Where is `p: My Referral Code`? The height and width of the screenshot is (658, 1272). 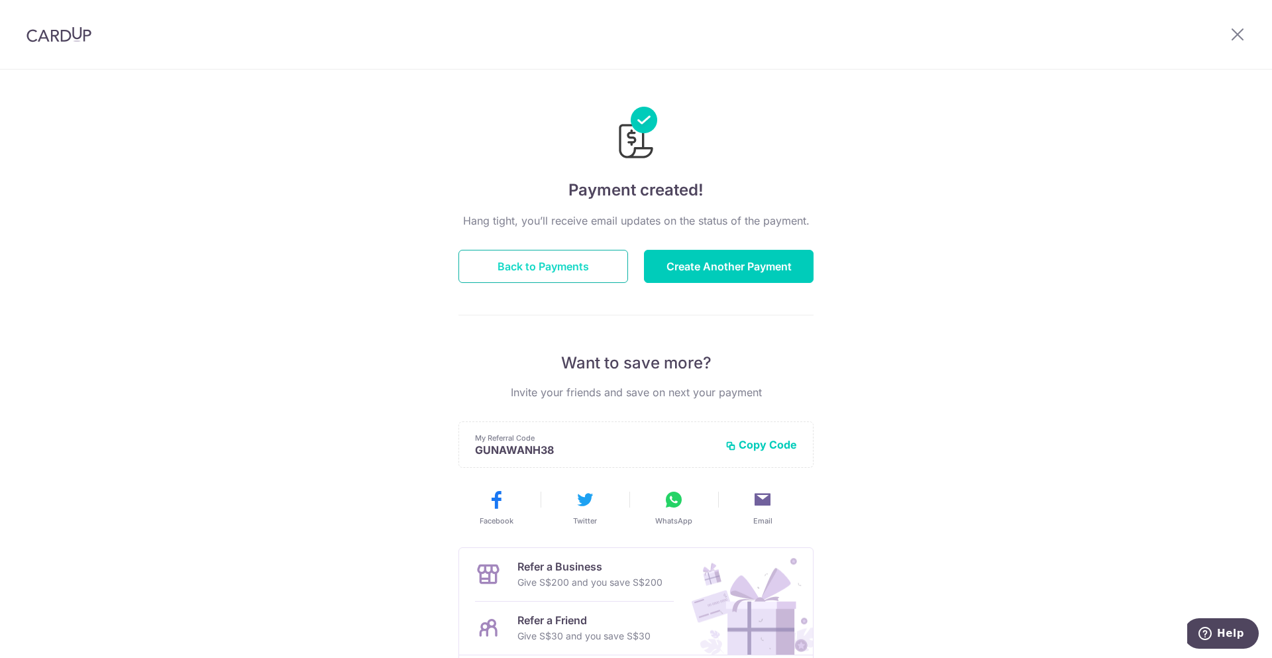 p: My Referral Code is located at coordinates (595, 438).